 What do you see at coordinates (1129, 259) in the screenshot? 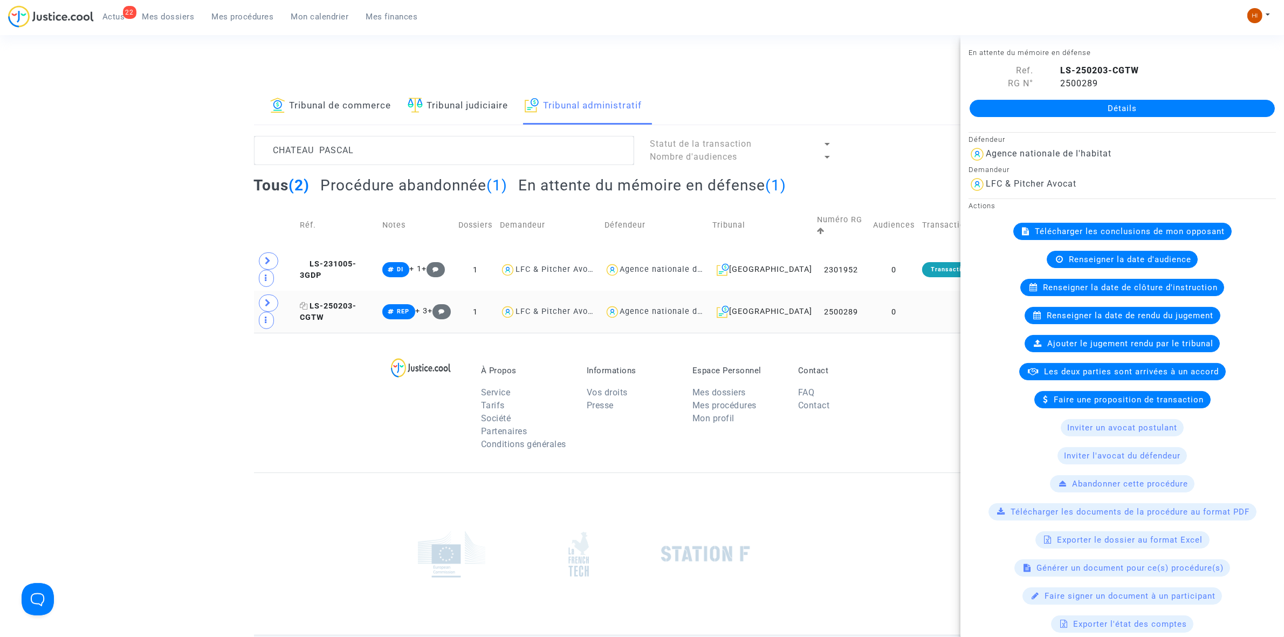
I see `span: Renseigner la date d'audience` at bounding box center [1129, 259].